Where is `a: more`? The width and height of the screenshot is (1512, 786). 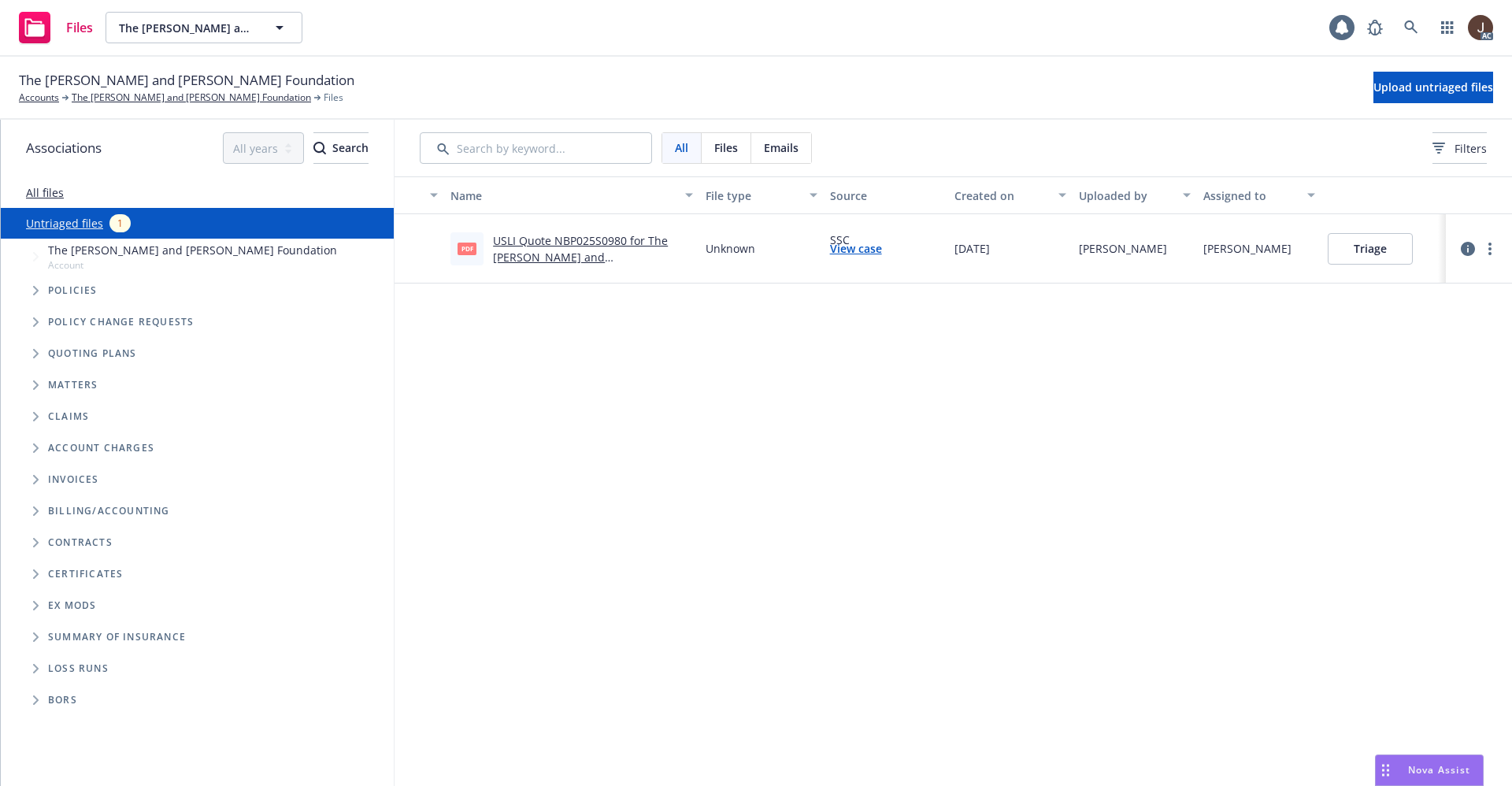 a: more is located at coordinates (1490, 249).